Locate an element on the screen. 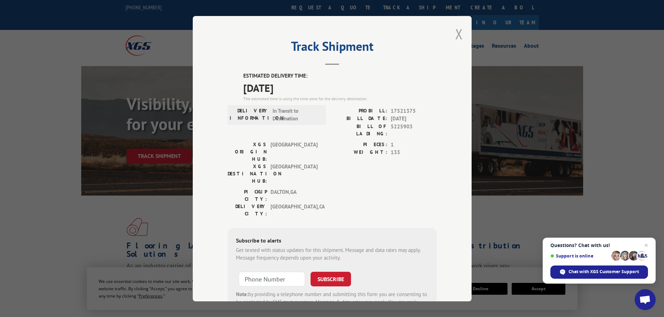  span: In Transit to Destination is located at coordinates (296, 115).